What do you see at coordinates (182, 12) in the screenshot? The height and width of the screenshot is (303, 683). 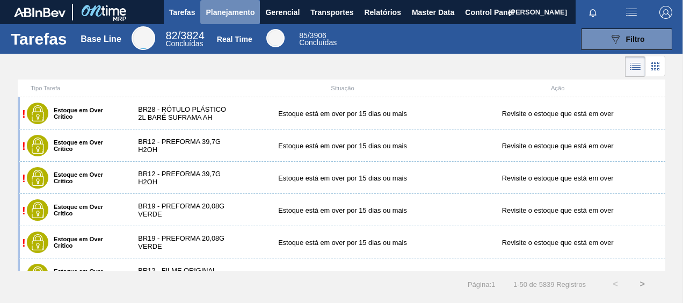 I see `span: Tarefas` at bounding box center [182, 12].